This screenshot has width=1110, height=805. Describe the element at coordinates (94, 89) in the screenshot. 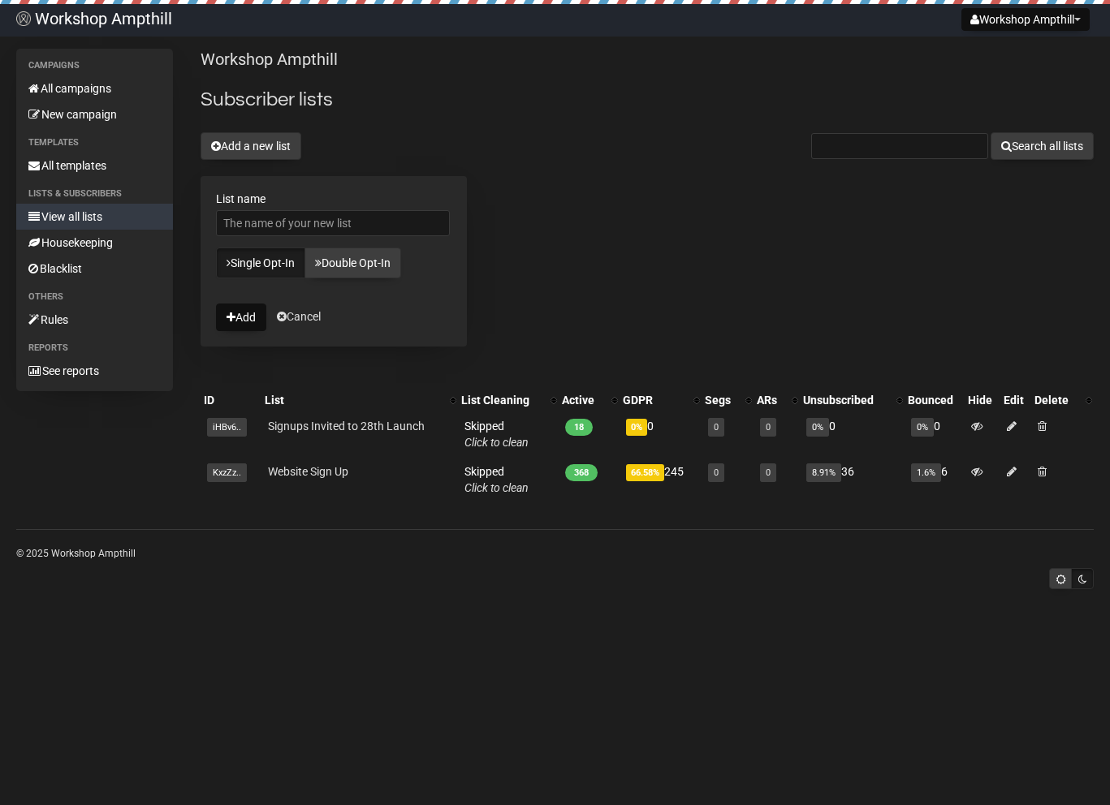

I see `a: All campaigns` at that location.